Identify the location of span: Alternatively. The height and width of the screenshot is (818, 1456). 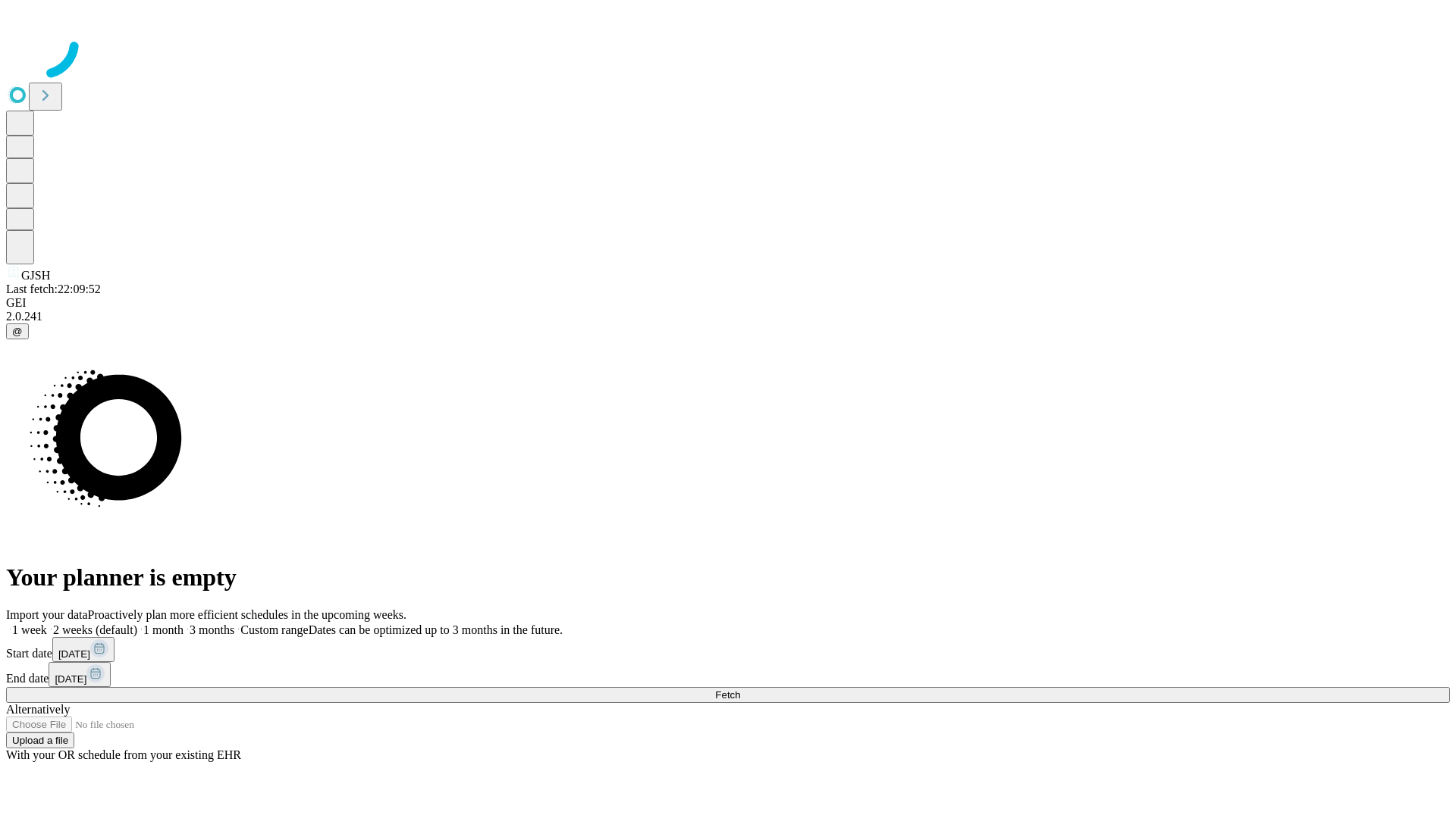
(38, 709).